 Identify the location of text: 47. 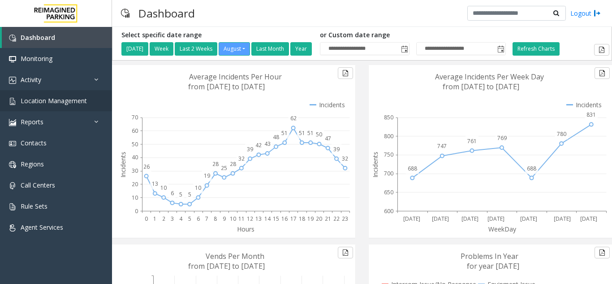
(328, 138).